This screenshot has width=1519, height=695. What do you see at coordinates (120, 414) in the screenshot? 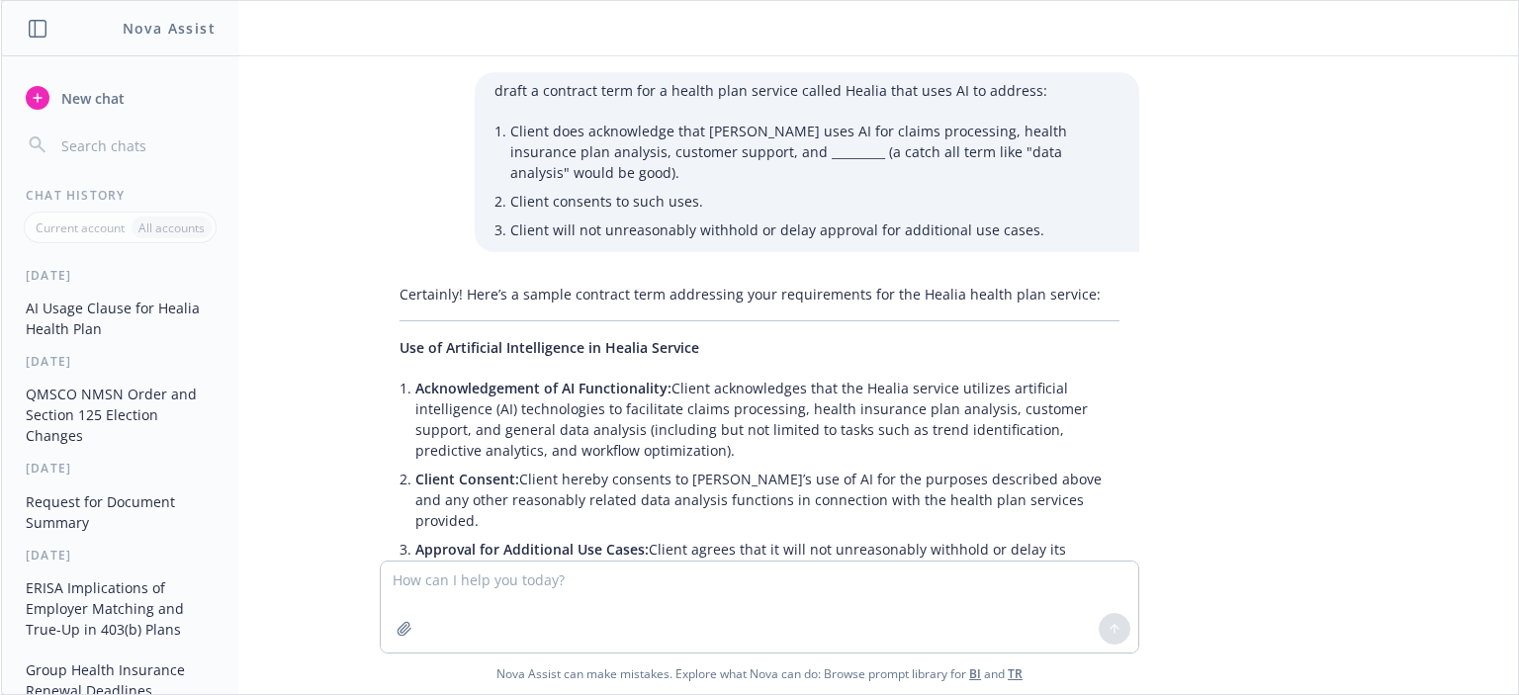
I see `button: QMSCO NMSN Order and Section 125 Election Changes` at bounding box center [120, 414].